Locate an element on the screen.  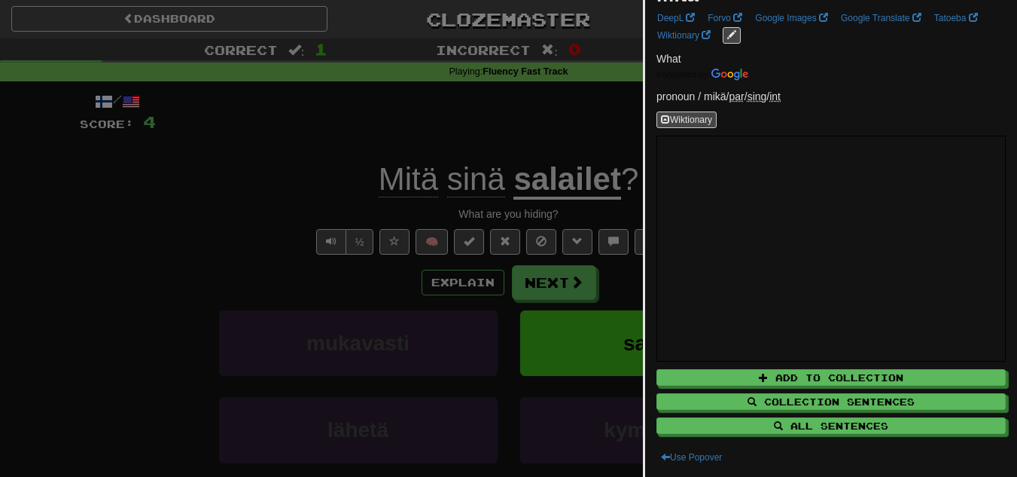
a: Google Translate is located at coordinates (881, 18).